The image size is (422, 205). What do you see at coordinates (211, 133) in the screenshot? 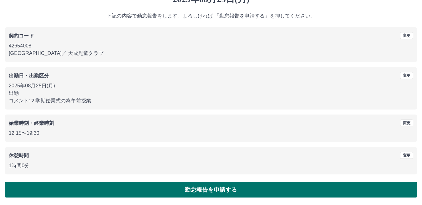
I see `p: 12:15 〜 19:30` at bounding box center [211, 133].